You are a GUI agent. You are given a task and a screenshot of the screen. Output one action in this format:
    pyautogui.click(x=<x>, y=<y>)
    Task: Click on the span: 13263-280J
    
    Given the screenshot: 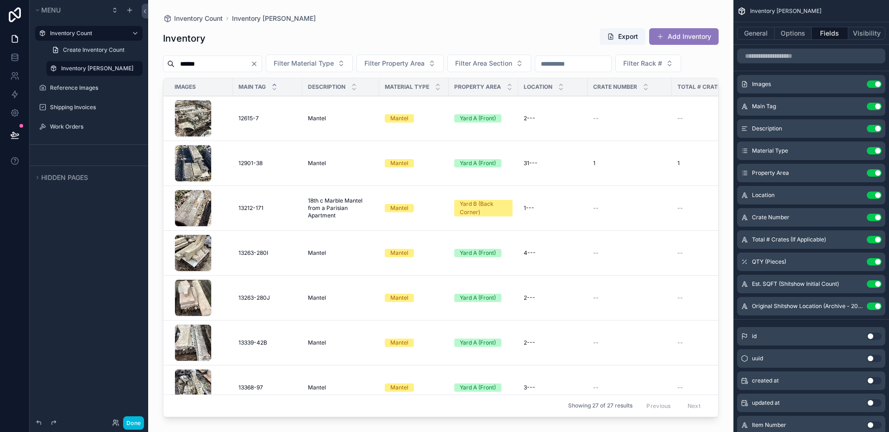 What is the action you would take?
    pyautogui.click(x=254, y=298)
    